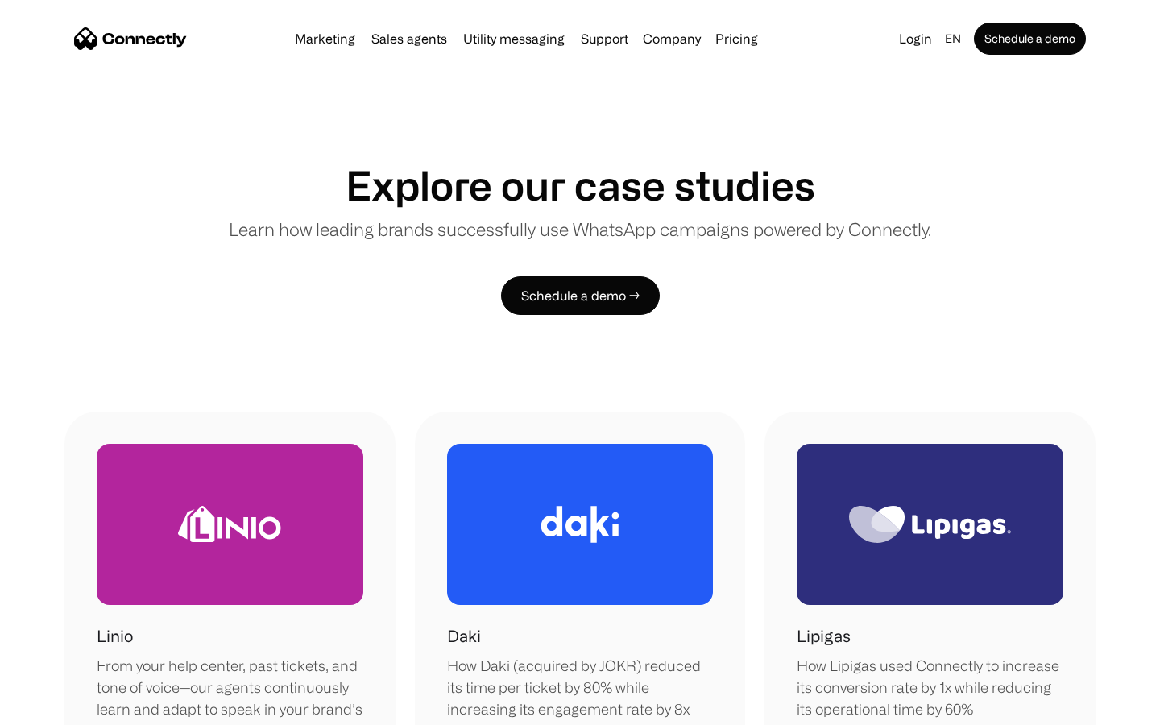 Image resolution: width=1160 pixels, height=725 pixels. What do you see at coordinates (1029, 39) in the screenshot?
I see `a: Schedule a demo` at bounding box center [1029, 39].